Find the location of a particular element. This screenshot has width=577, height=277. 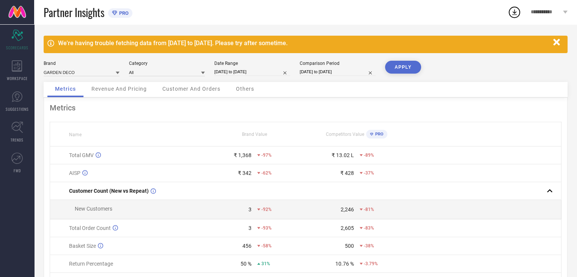

span: Others is located at coordinates (245, 89).